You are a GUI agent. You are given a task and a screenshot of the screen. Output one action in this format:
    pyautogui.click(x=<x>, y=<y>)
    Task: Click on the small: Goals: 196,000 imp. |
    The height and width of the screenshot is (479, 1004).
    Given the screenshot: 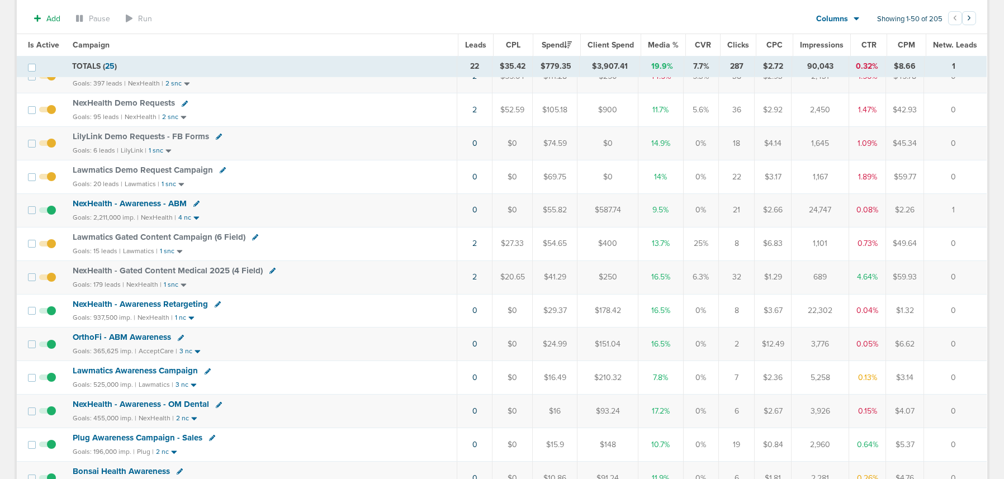 What is the action you would take?
    pyautogui.click(x=103, y=452)
    